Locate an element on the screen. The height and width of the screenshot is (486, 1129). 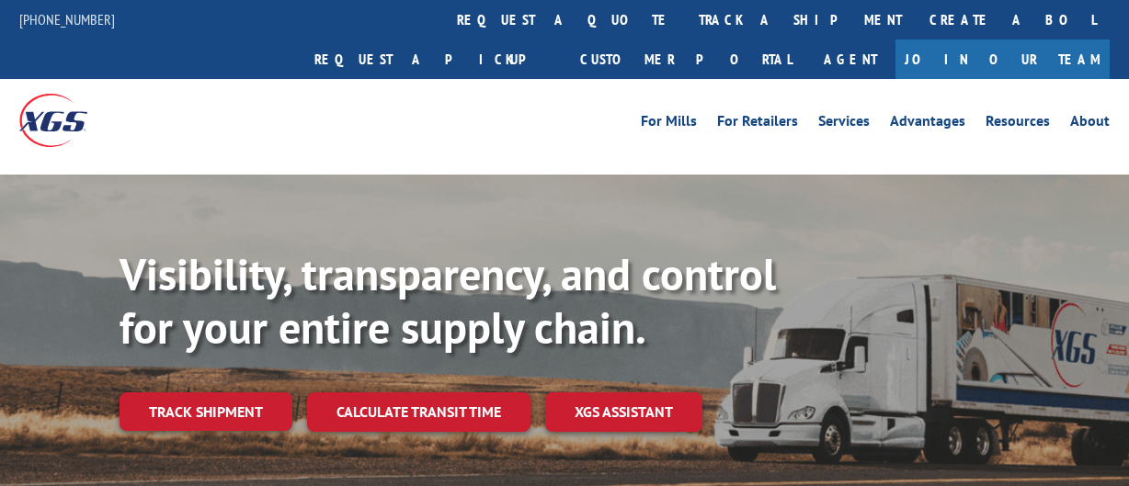
a: For Retailers is located at coordinates (757, 124).